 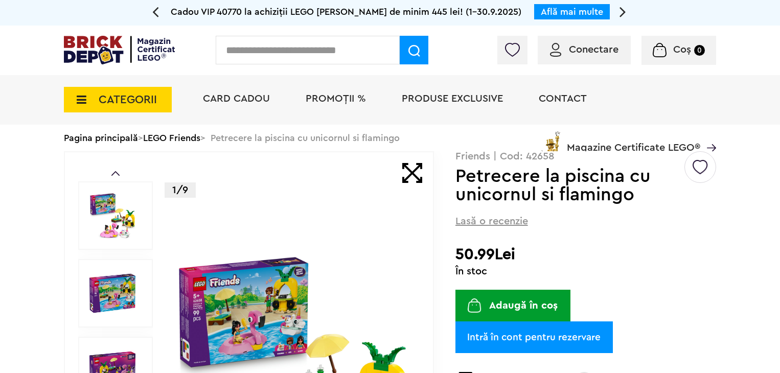 I want to click on a: PROMOȚII %, so click(x=336, y=99).